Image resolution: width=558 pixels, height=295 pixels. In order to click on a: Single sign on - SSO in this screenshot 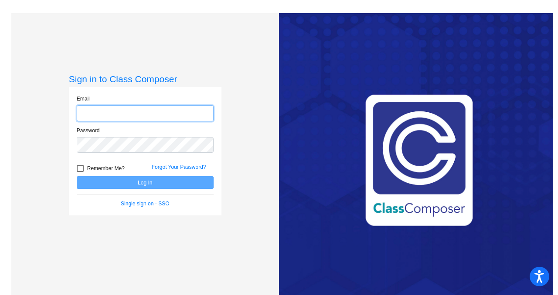, I will do `click(145, 204)`.